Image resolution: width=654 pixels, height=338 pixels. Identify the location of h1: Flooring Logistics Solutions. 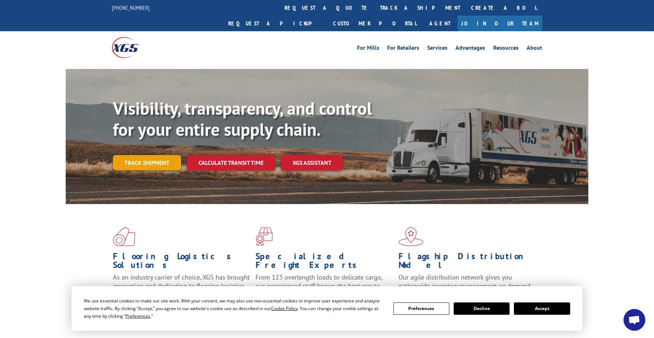
(182, 263).